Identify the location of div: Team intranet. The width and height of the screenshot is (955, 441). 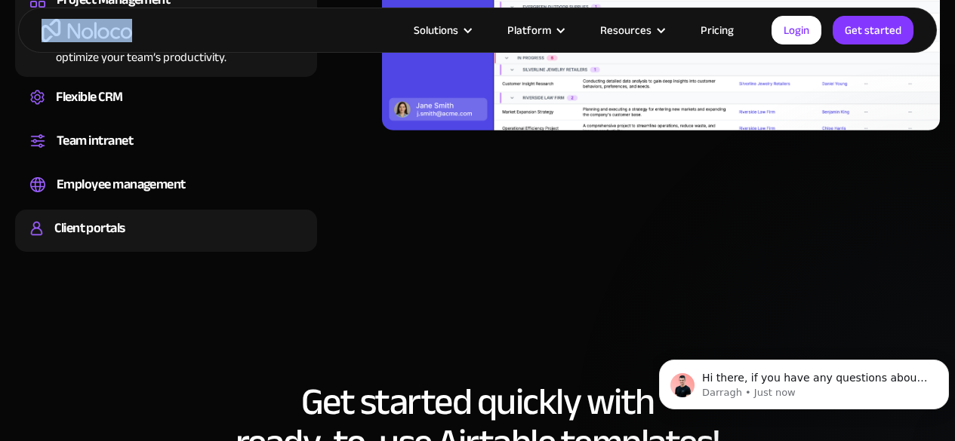
(94, 141).